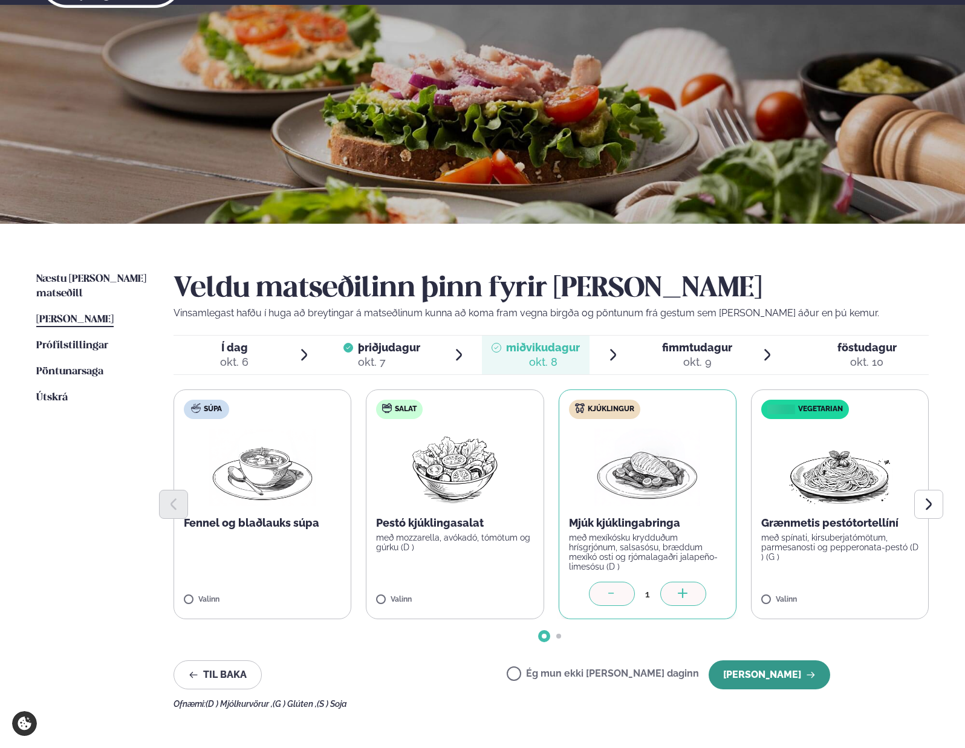 The height and width of the screenshot is (748, 965). What do you see at coordinates (455, 523) in the screenshot?
I see `p: Pestó kjúklingasalat` at bounding box center [455, 523].